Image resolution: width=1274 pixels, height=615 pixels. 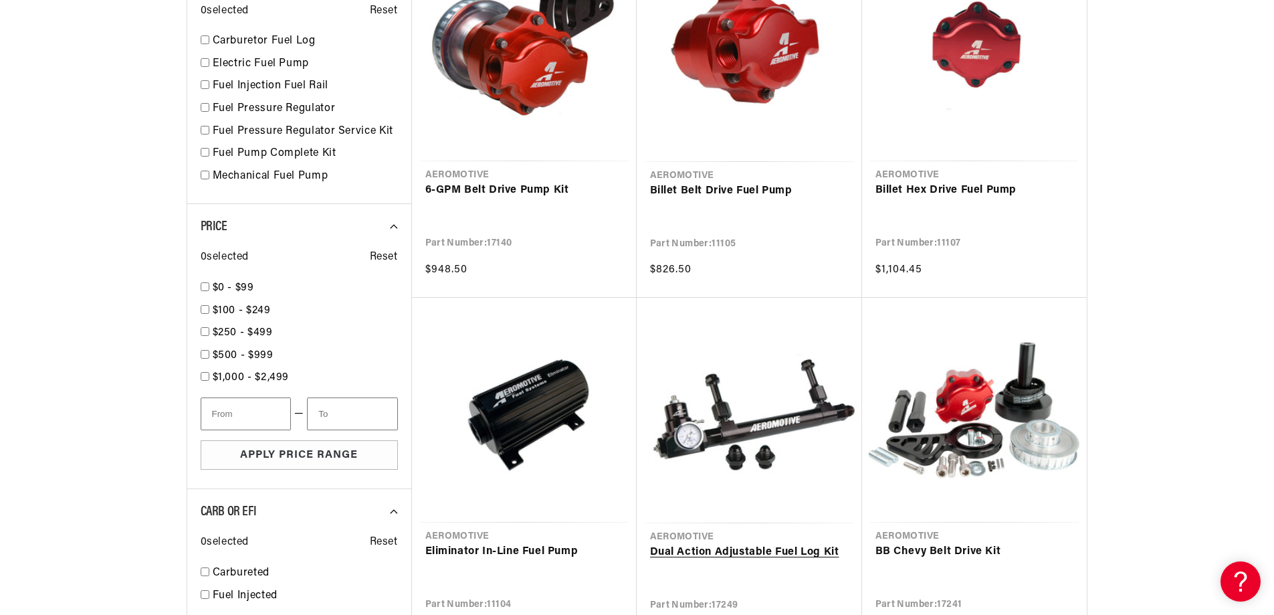 What do you see at coordinates (214, 227) in the screenshot?
I see `span: Price` at bounding box center [214, 227].